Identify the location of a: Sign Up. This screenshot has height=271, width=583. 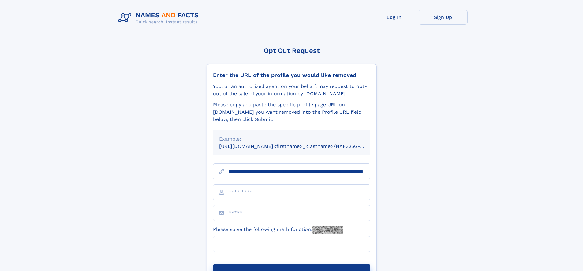
(443, 17).